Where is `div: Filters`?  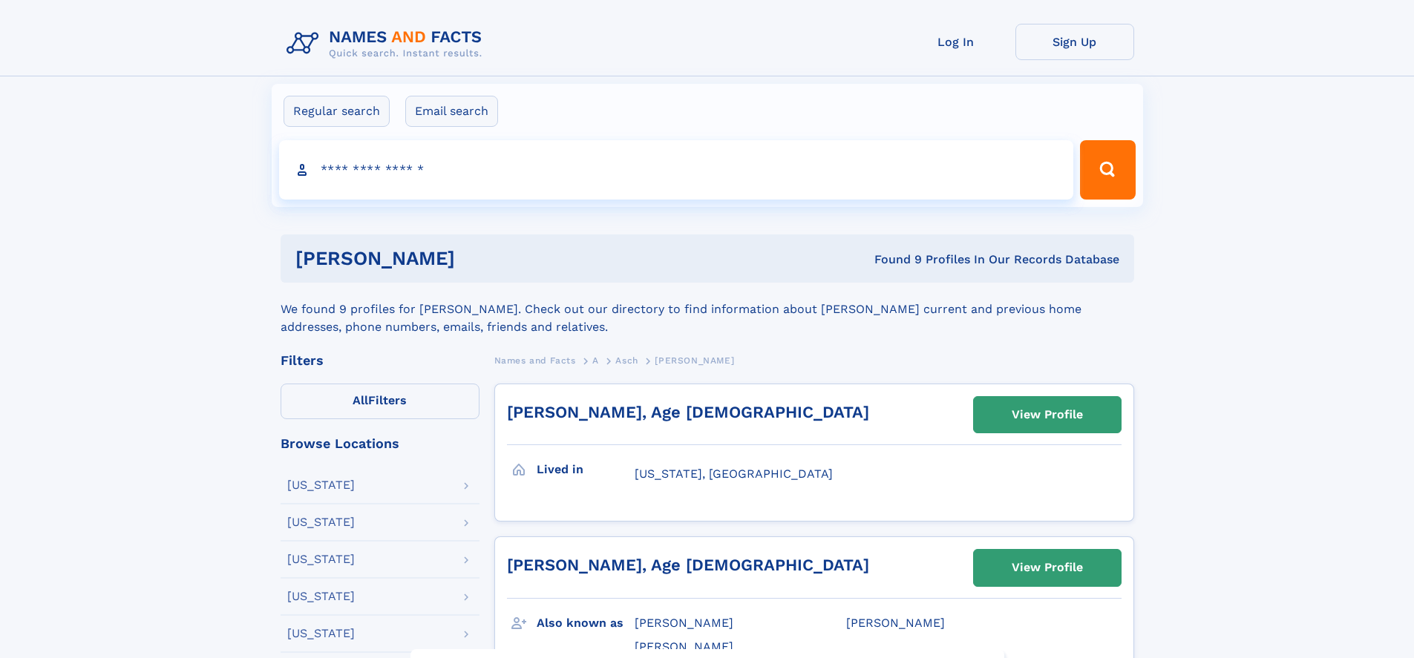
div: Filters is located at coordinates (380, 361).